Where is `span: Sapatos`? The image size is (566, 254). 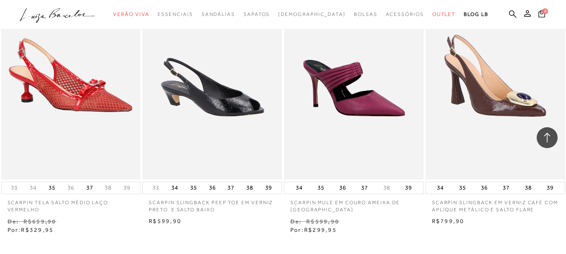 span: Sapatos is located at coordinates (257, 14).